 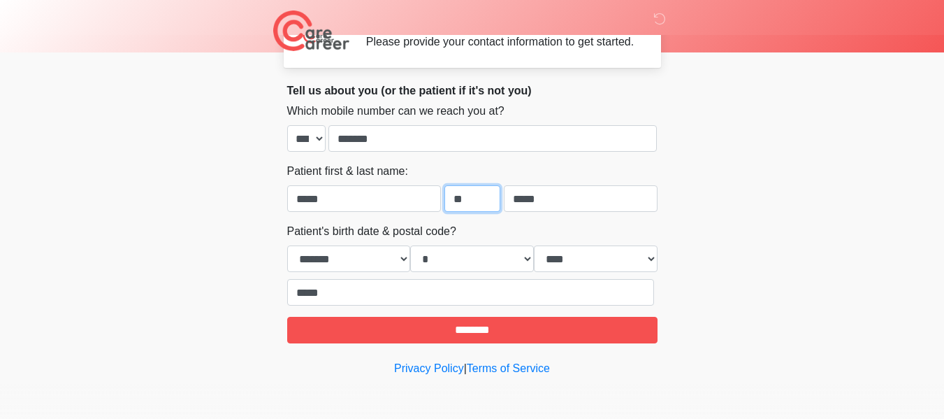 I want to click on a: Terms of Service, so click(x=508, y=368).